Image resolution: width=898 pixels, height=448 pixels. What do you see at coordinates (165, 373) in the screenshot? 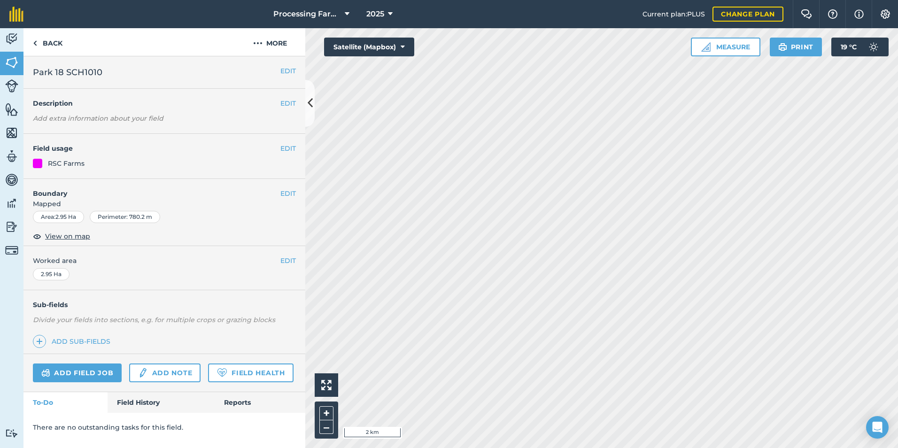
I see `a: Add note` at bounding box center [165, 373].